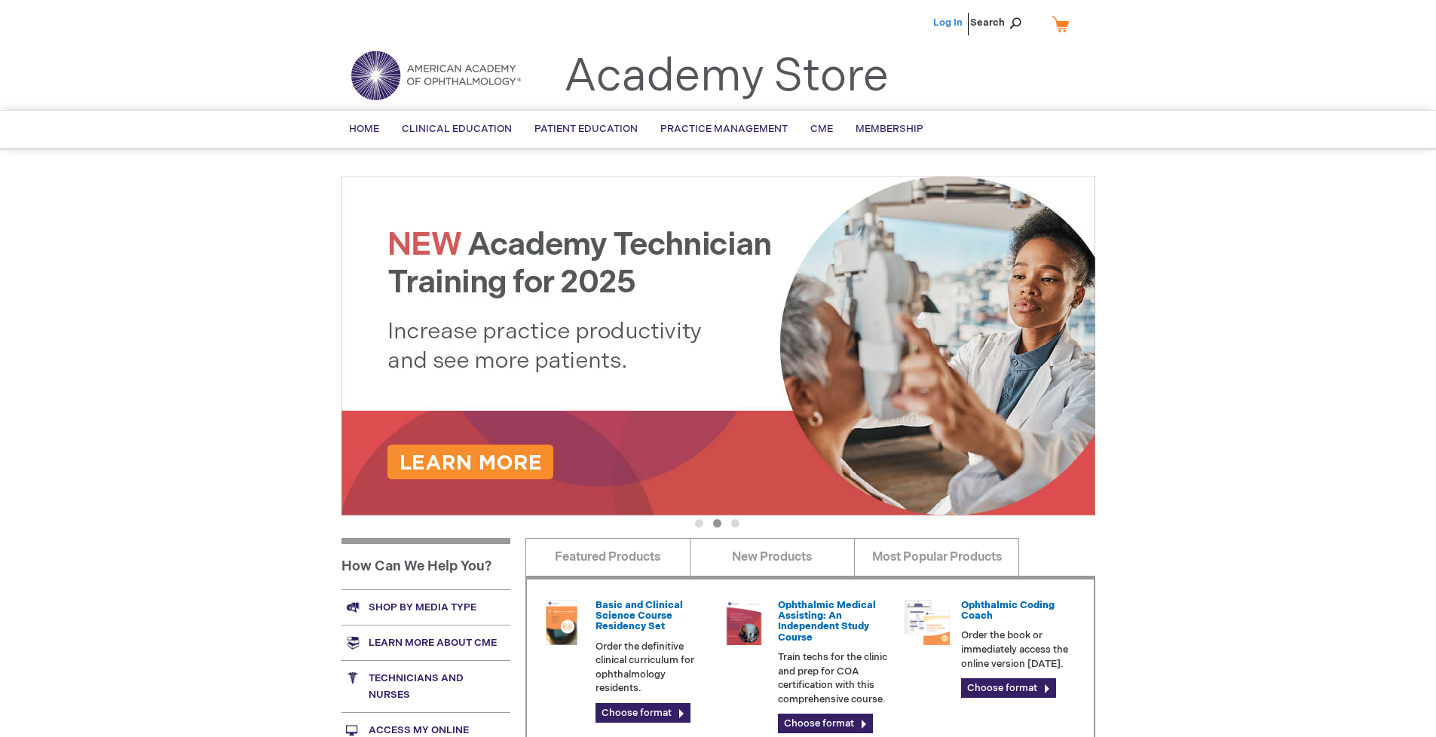  Describe the element at coordinates (586, 129) in the screenshot. I see `a: Patient Education` at that location.